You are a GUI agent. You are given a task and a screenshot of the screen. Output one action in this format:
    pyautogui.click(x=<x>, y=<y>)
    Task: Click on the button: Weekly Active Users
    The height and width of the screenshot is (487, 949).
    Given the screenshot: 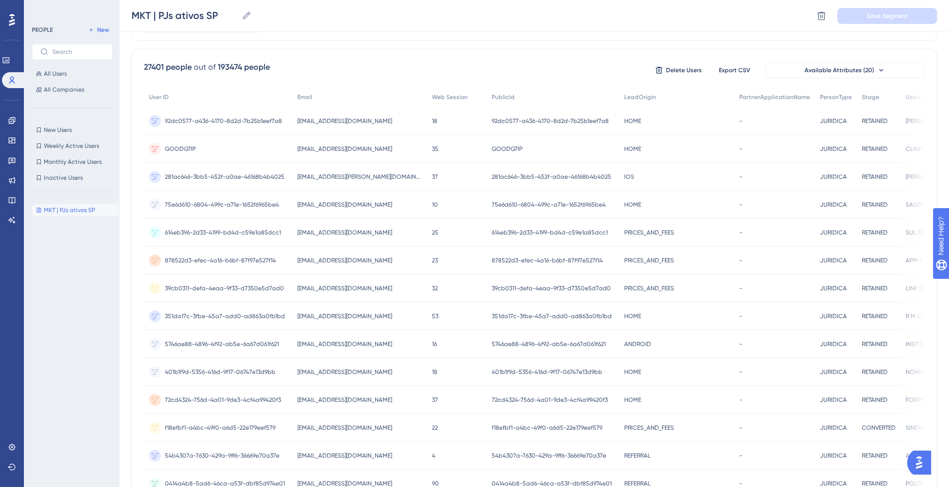 What is the action you would take?
    pyautogui.click(x=72, y=146)
    